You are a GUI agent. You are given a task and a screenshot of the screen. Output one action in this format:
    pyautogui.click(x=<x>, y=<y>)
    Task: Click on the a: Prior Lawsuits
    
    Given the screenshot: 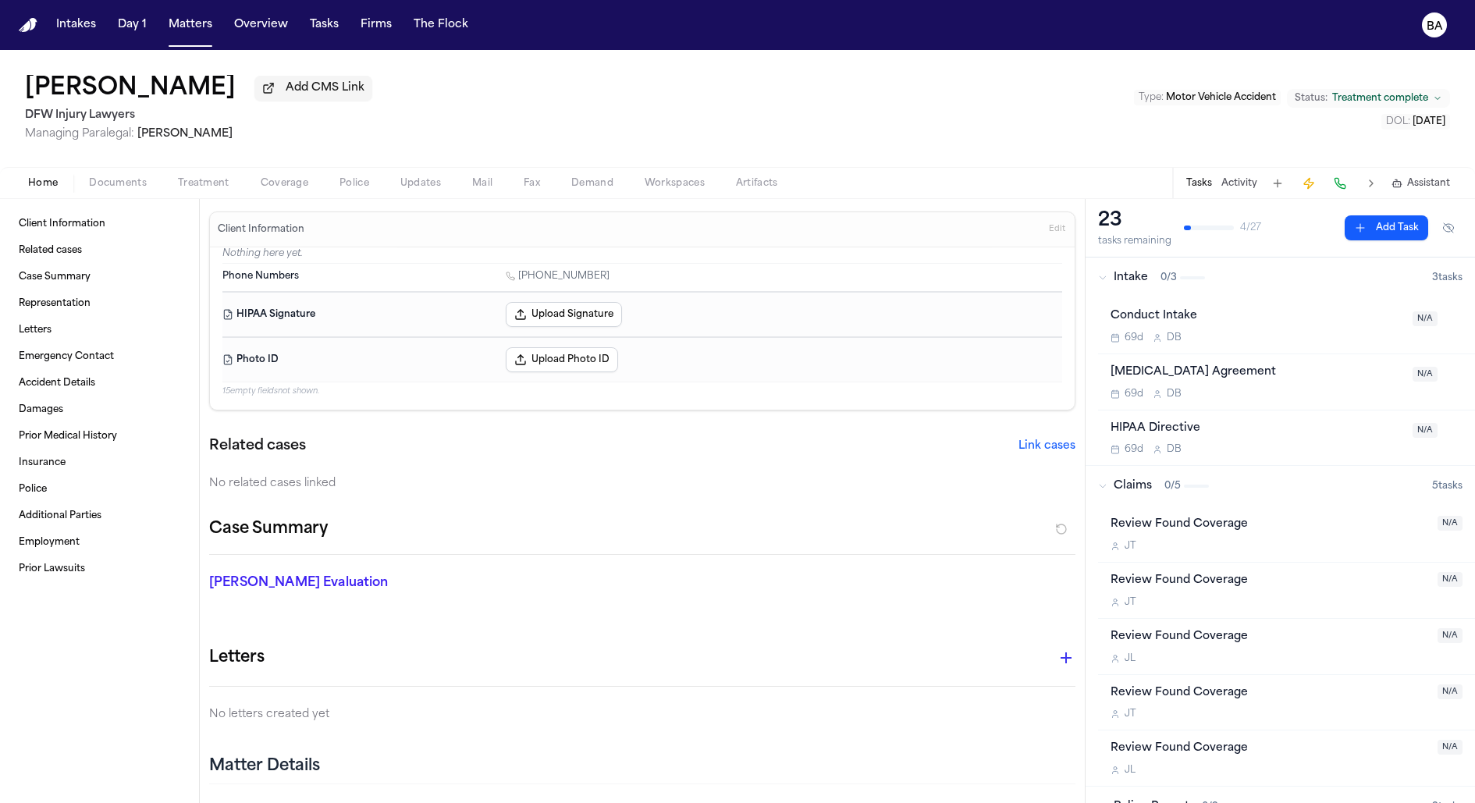 What is the action you would take?
    pyautogui.click(x=99, y=569)
    